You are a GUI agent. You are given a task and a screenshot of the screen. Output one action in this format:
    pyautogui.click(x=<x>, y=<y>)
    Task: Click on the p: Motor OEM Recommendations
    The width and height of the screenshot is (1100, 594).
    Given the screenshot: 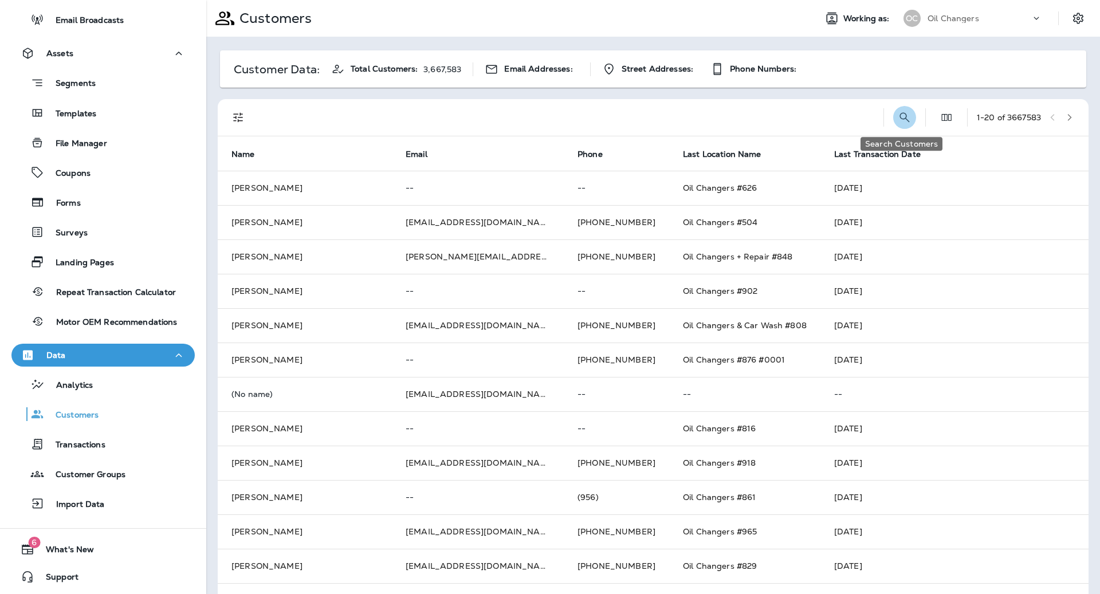 What is the action you would take?
    pyautogui.click(x=111, y=323)
    